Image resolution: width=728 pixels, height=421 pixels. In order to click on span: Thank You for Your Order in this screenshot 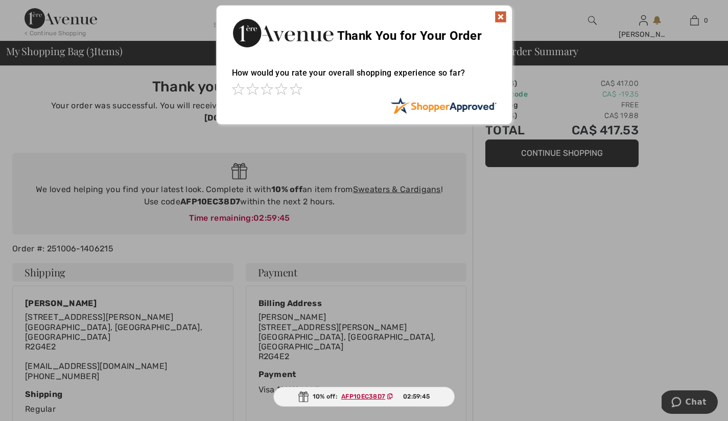, I will do `click(409, 36)`.